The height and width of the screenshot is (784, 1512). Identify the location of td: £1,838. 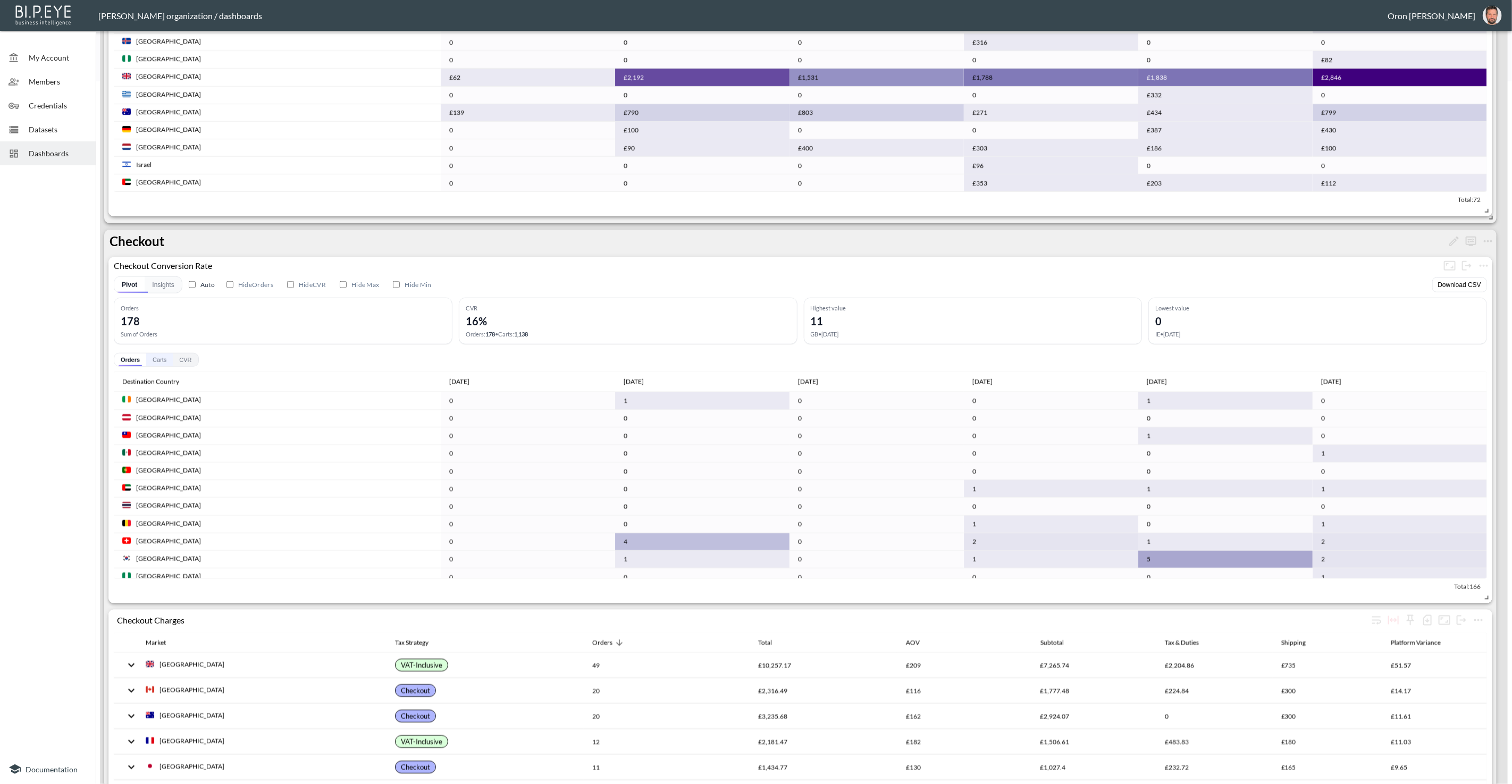
(1226, 77).